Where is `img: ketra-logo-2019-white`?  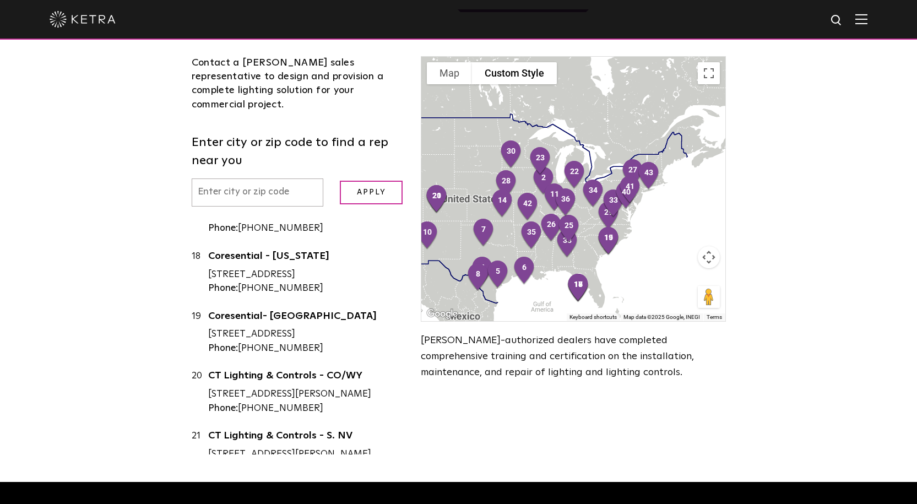
img: ketra-logo-2019-white is located at coordinates (83, 19).